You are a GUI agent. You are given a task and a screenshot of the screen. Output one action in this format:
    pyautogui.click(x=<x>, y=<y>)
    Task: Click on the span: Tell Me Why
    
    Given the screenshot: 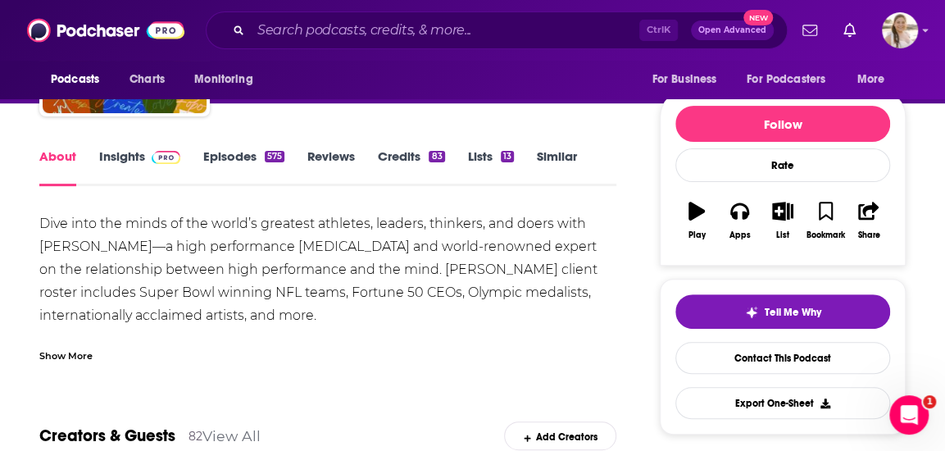 What is the action you would take?
    pyautogui.click(x=792, y=312)
    